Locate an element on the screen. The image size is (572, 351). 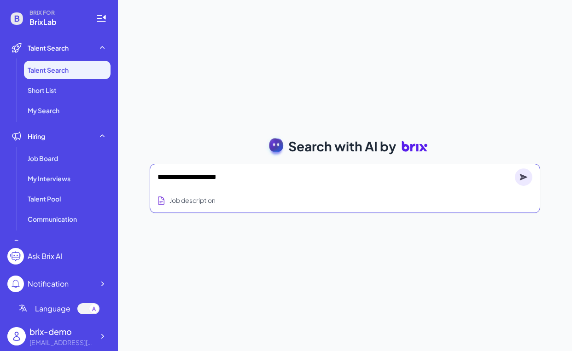
span: BrixLab is located at coordinates (57, 22).